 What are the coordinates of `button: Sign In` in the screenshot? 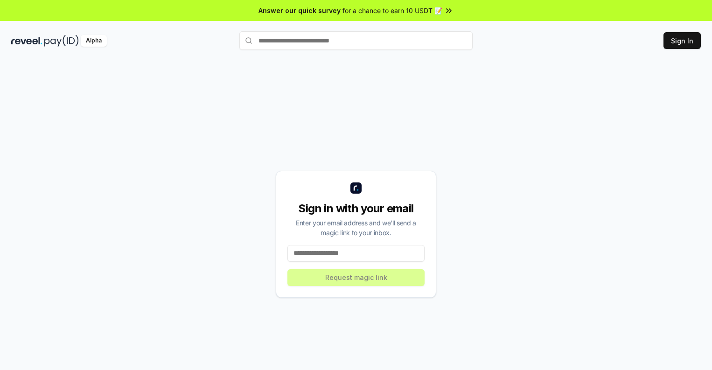 It's located at (683, 41).